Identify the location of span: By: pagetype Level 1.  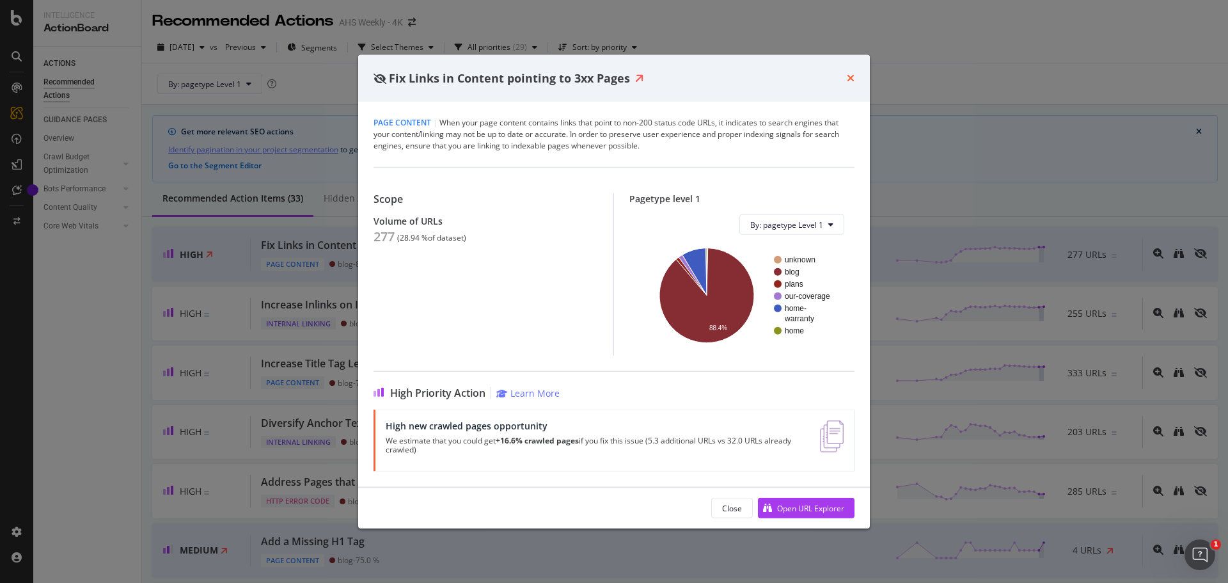
(787, 224).